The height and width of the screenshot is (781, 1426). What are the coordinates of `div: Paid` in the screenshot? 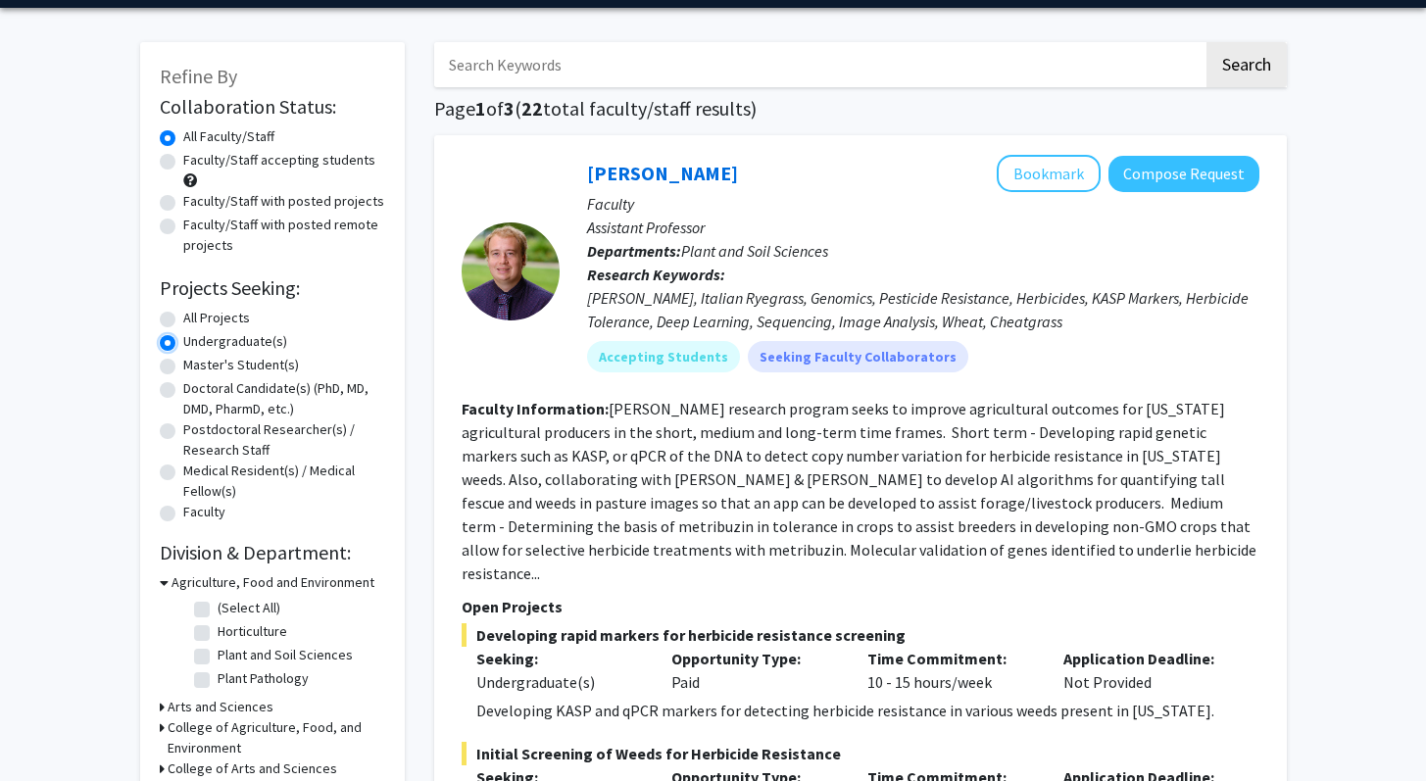 It's located at (755, 670).